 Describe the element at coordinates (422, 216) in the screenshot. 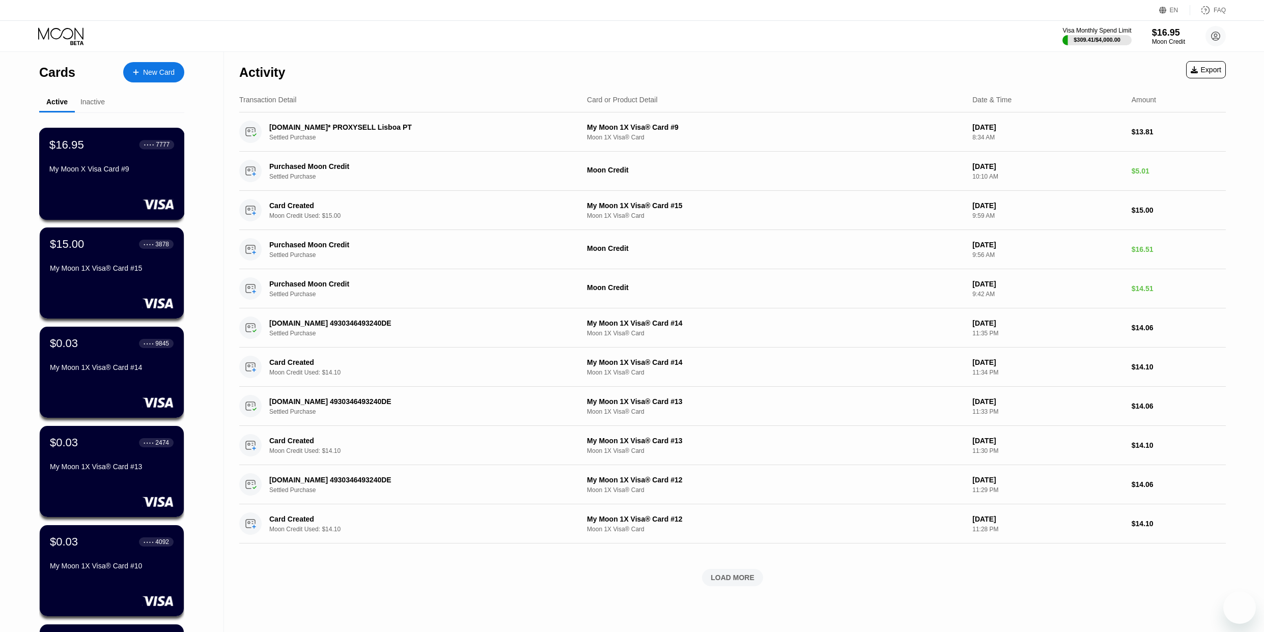

I see `div: Moon Credit Used: $15.00` at that location.